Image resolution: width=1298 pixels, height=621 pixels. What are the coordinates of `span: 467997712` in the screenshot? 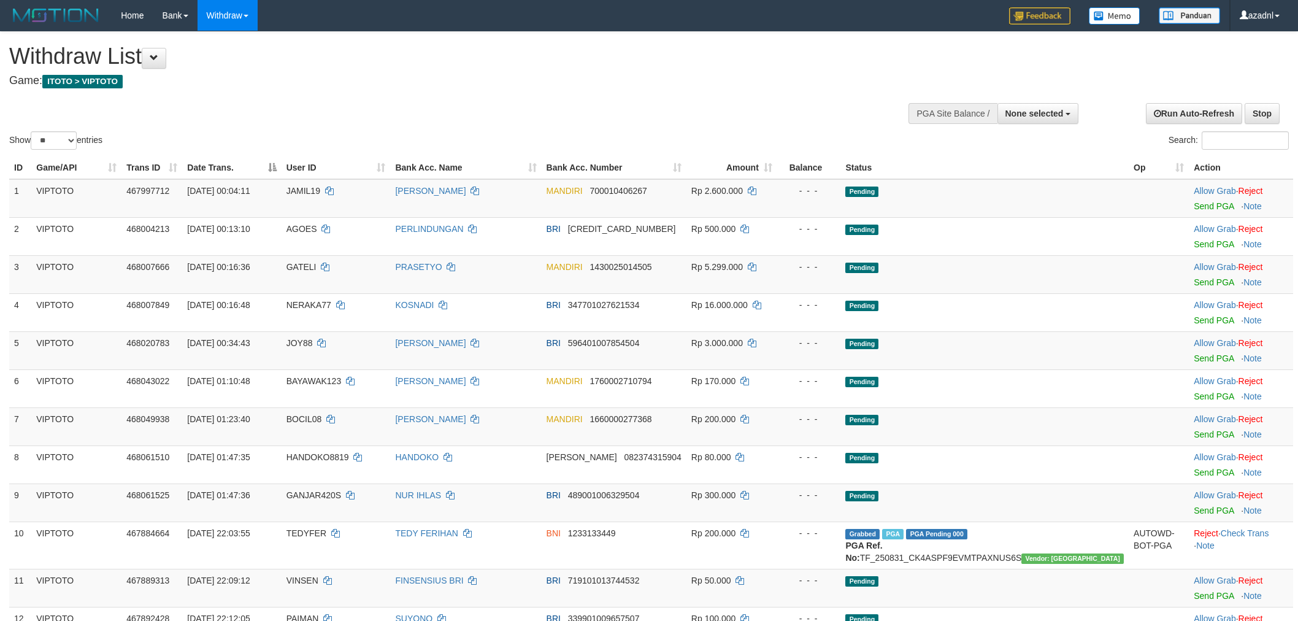 It's located at (148, 191).